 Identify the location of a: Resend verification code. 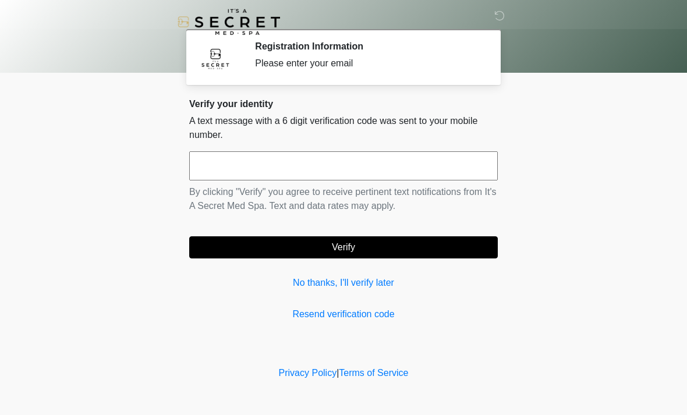
(343, 314).